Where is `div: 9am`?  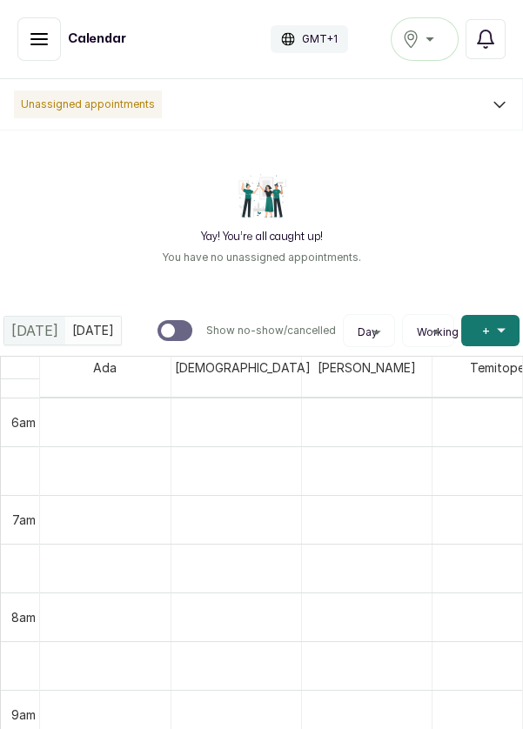 div: 9am is located at coordinates (23, 714).